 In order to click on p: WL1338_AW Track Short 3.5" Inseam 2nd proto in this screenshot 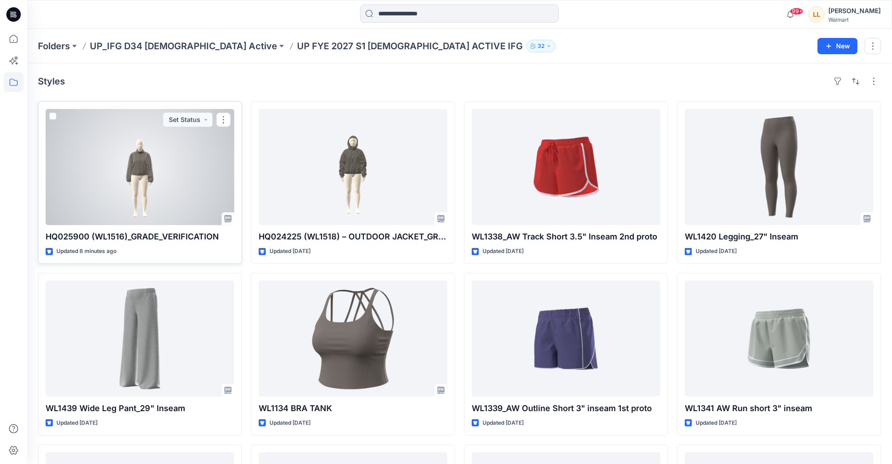, I will do `click(566, 237)`.